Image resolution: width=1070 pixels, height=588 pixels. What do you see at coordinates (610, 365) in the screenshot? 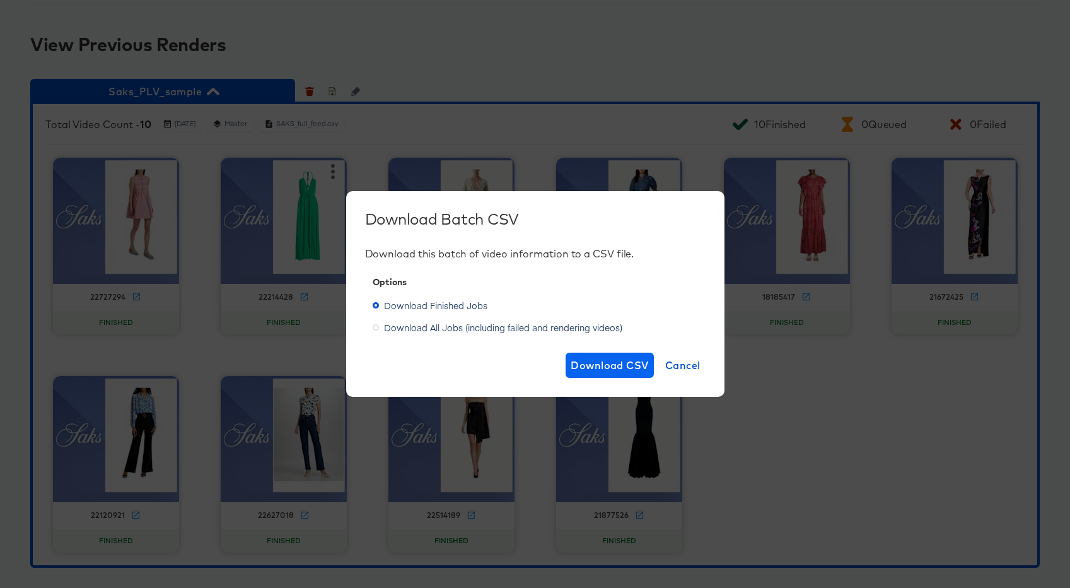
I see `span: Download CSV` at bounding box center [610, 365].